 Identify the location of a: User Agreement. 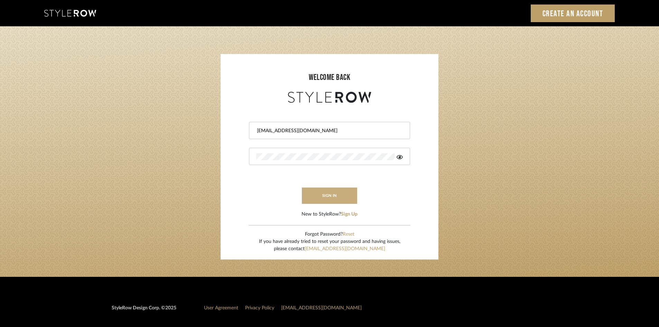
(221, 308).